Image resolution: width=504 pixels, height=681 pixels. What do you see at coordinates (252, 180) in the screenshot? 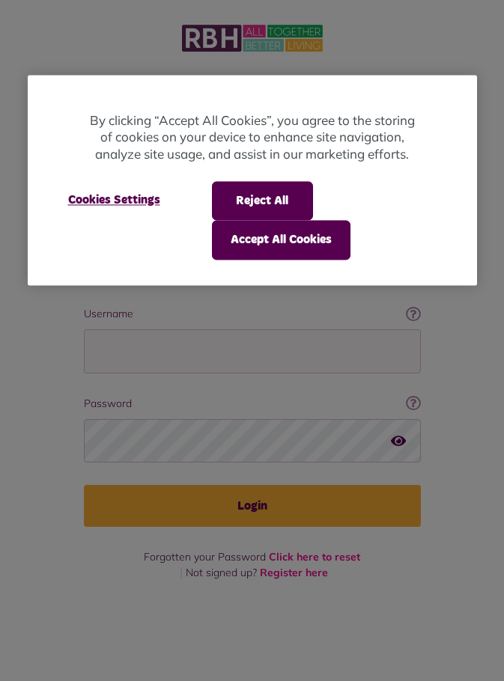
I see `div: Cookie banner` at bounding box center [252, 180].